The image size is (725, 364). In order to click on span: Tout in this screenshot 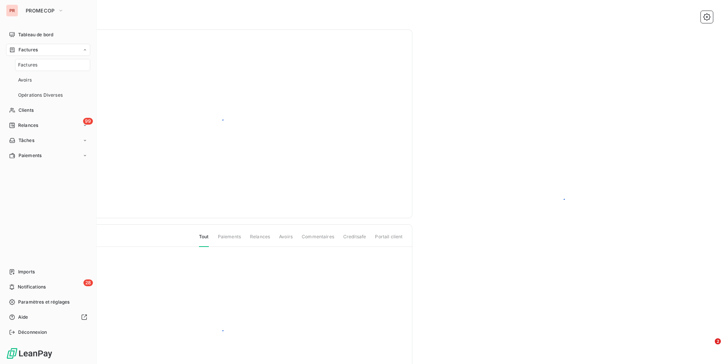, I will do `click(204, 240)`.